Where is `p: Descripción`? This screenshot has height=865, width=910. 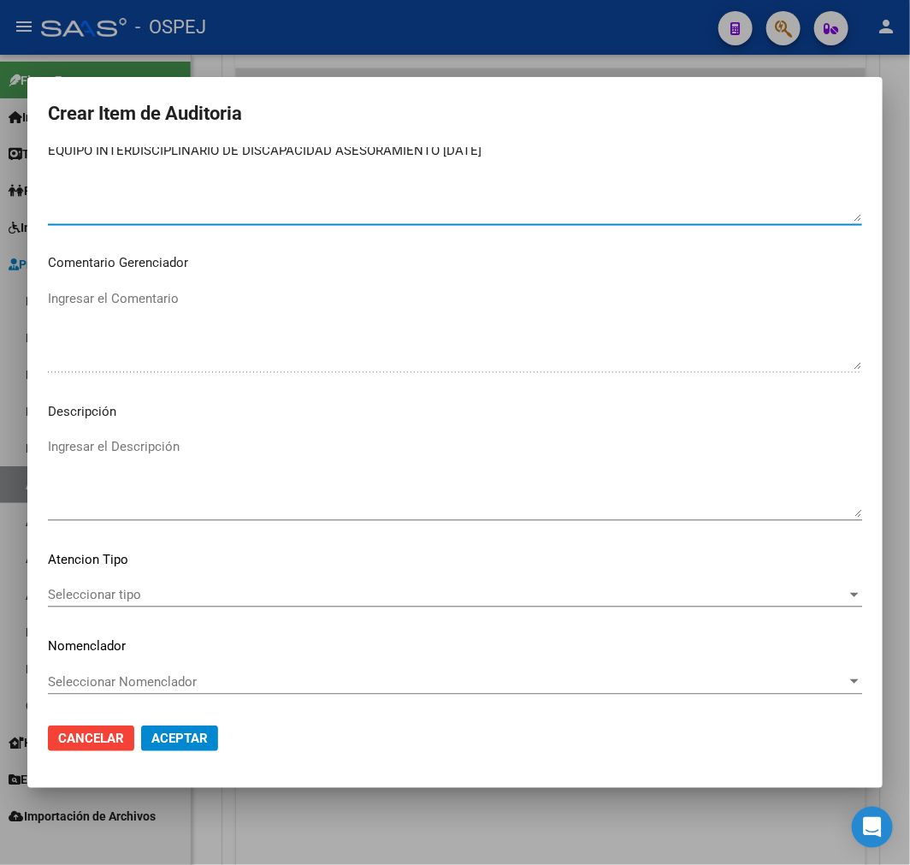 p: Descripción is located at coordinates (455, 412).